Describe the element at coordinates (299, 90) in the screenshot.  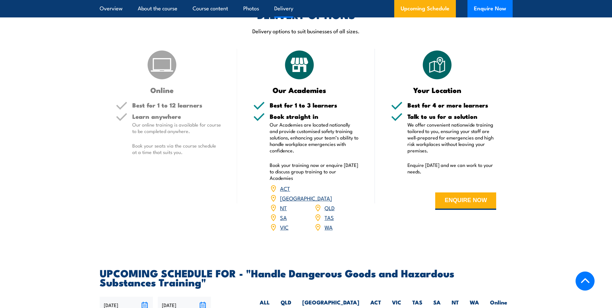
I see `h3: Our Academies` at that location.